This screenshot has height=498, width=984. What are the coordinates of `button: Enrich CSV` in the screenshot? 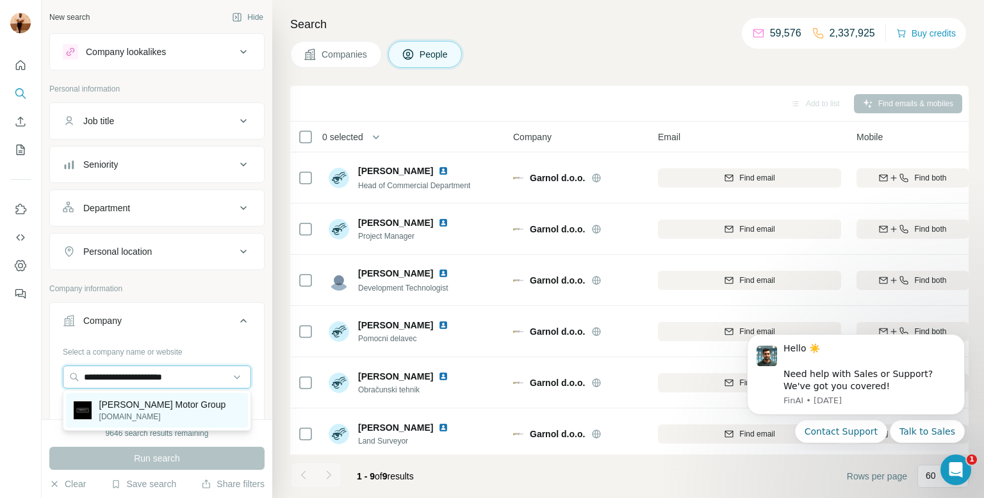 It's located at (20, 122).